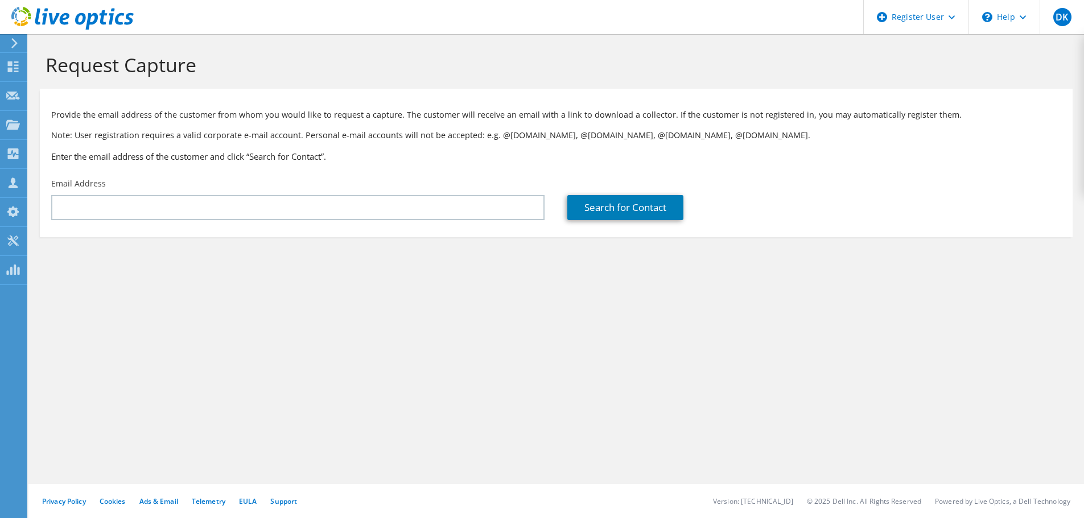  I want to click on p: Note: User registration requires a valid corporate e-mail account. Personal e-mail accounts will ..., so click(556, 135).